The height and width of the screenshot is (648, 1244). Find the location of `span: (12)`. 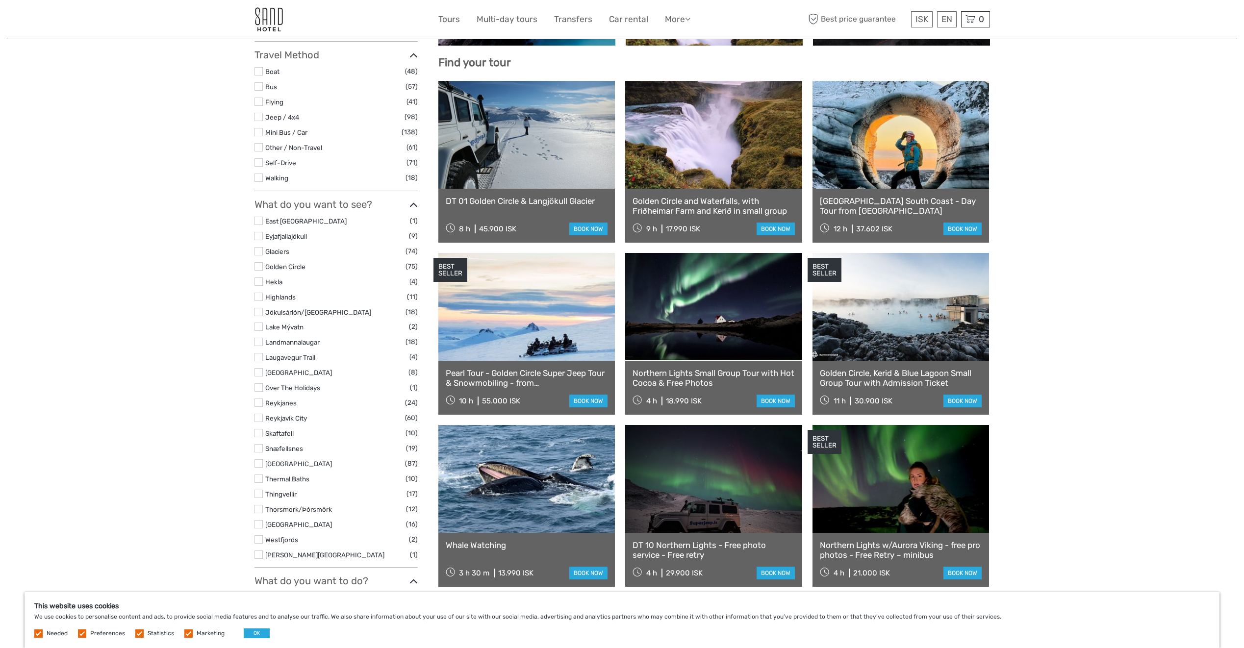

span: (12) is located at coordinates (412, 509).